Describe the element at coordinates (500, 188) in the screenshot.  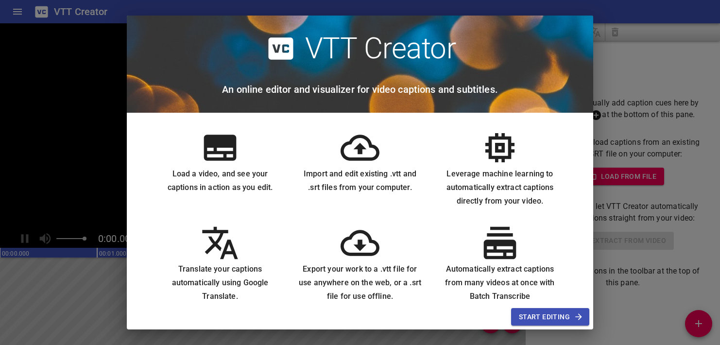
I see `h6: Leverage machine learning to automatically extract captions directly from your video.` at that location.